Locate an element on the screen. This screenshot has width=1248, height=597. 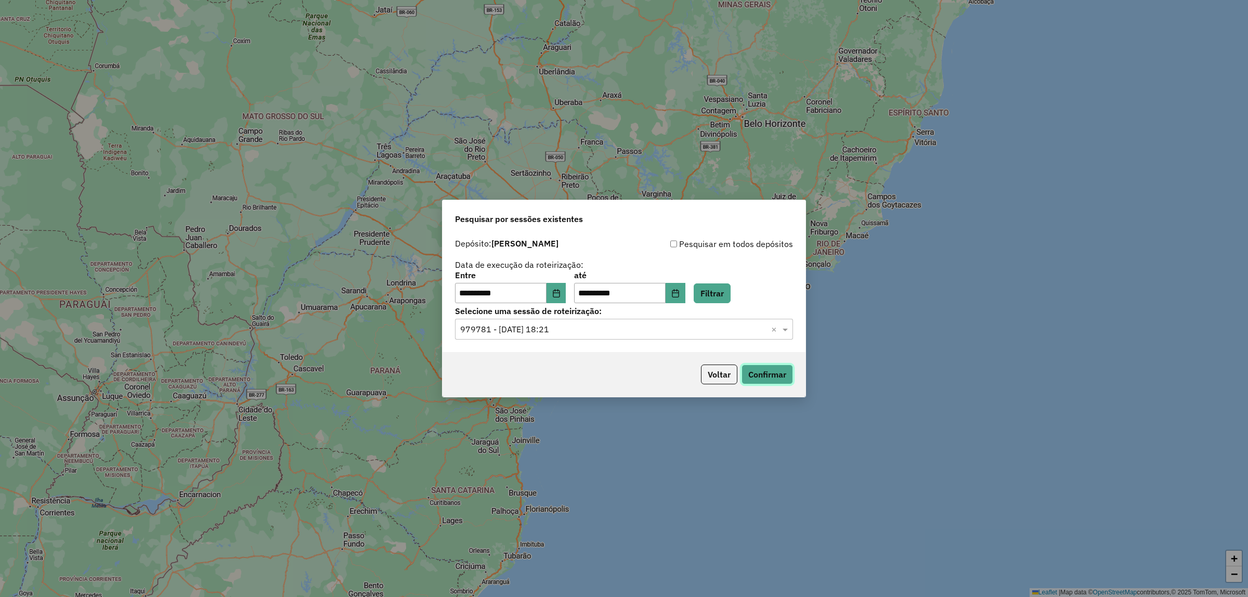
span: Pesquisar por sessões existentes is located at coordinates (519, 219).